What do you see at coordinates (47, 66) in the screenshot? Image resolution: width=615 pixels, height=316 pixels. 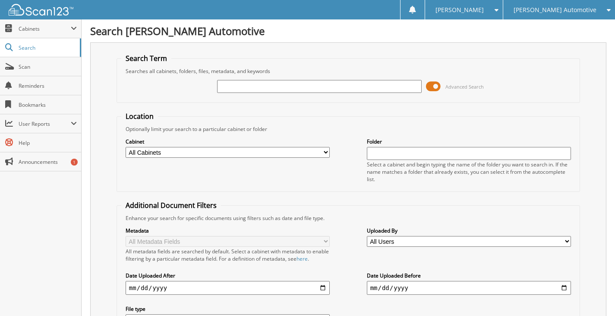 I see `span: Scan` at bounding box center [47, 66].